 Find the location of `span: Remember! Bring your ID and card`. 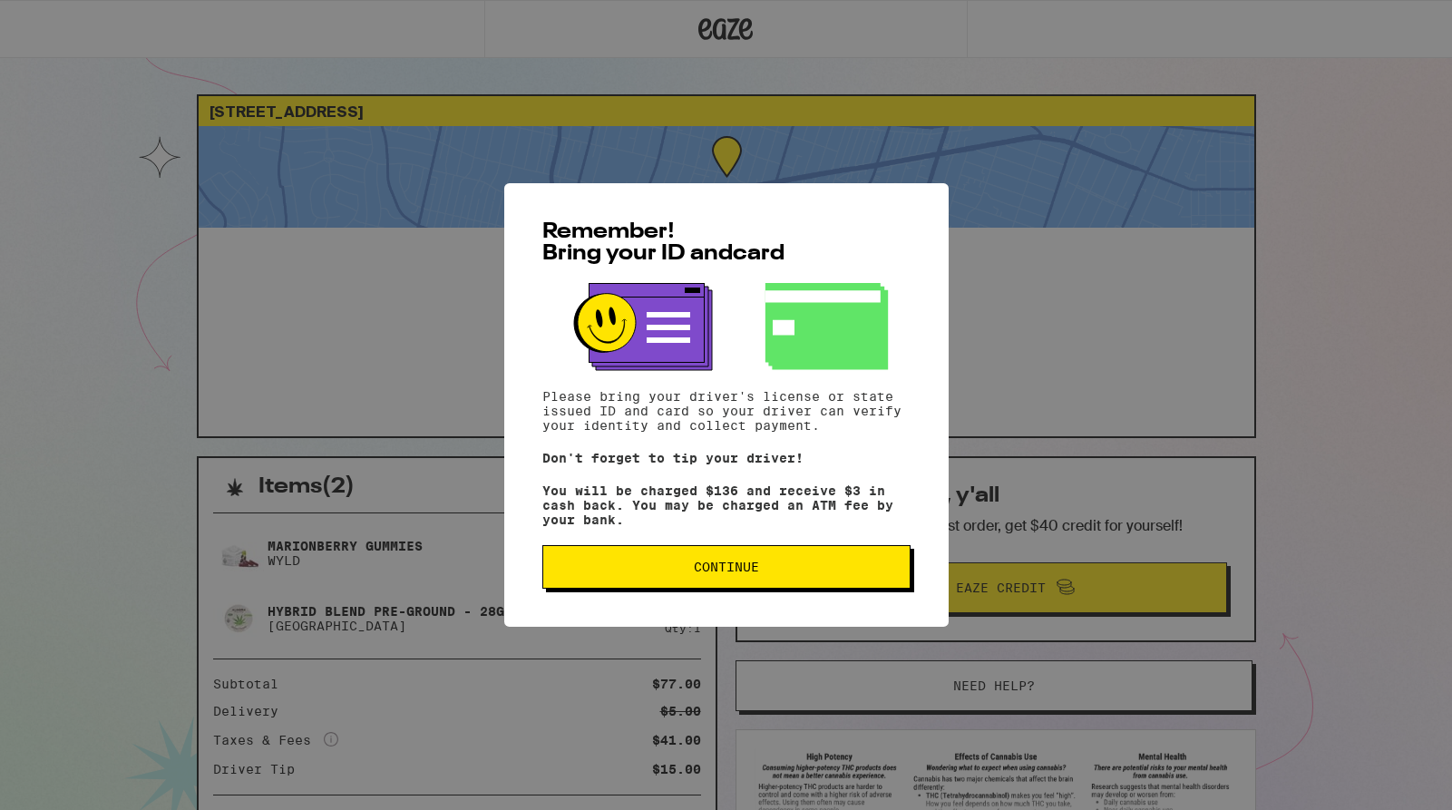

span: Remember! Bring your ID and card is located at coordinates (663, 243).